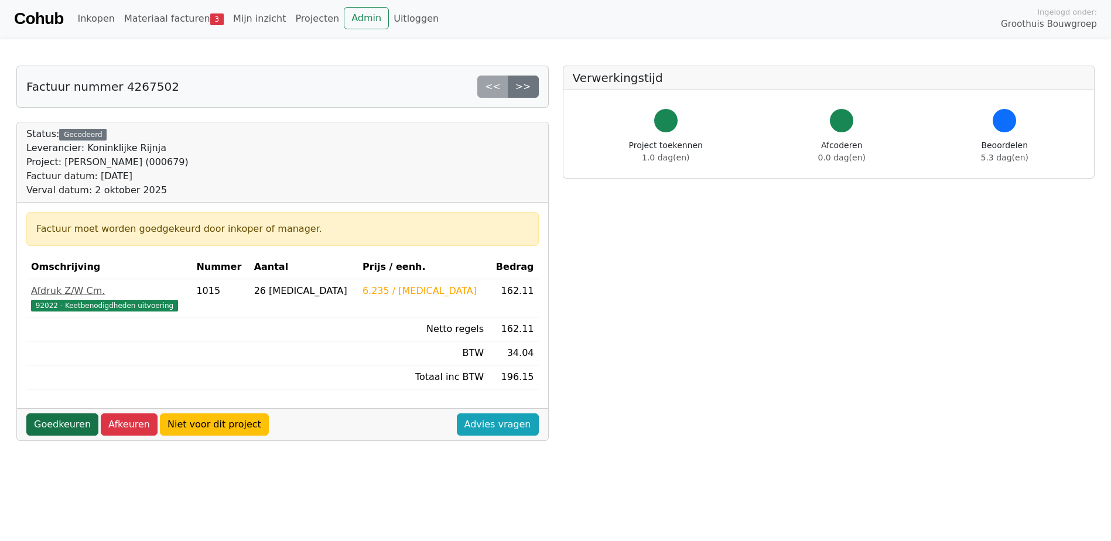  I want to click on th: Prijs / eenh., so click(423, 267).